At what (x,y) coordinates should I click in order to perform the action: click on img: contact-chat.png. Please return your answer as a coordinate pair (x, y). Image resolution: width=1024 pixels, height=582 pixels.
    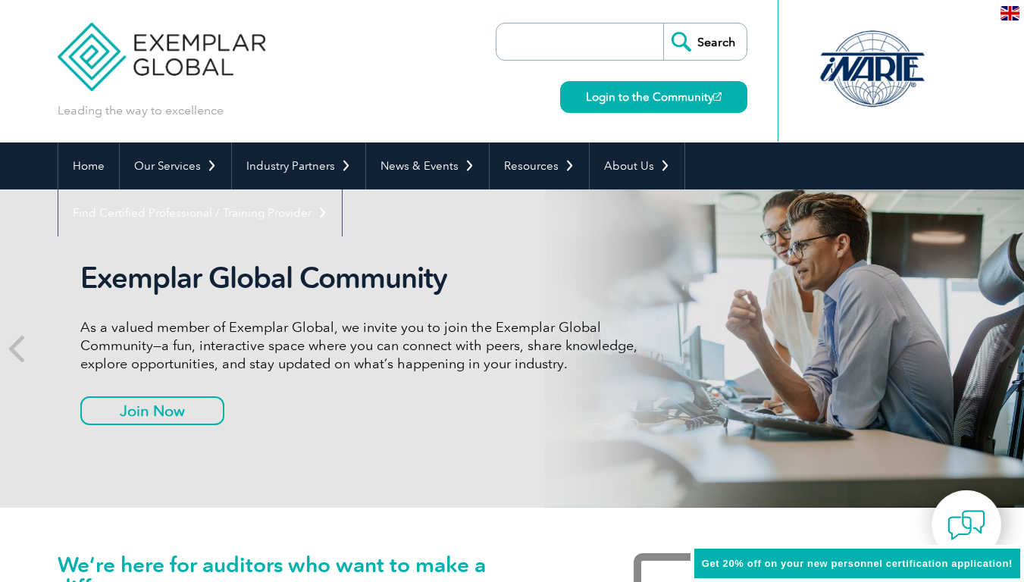
    Looking at the image, I should click on (966, 525).